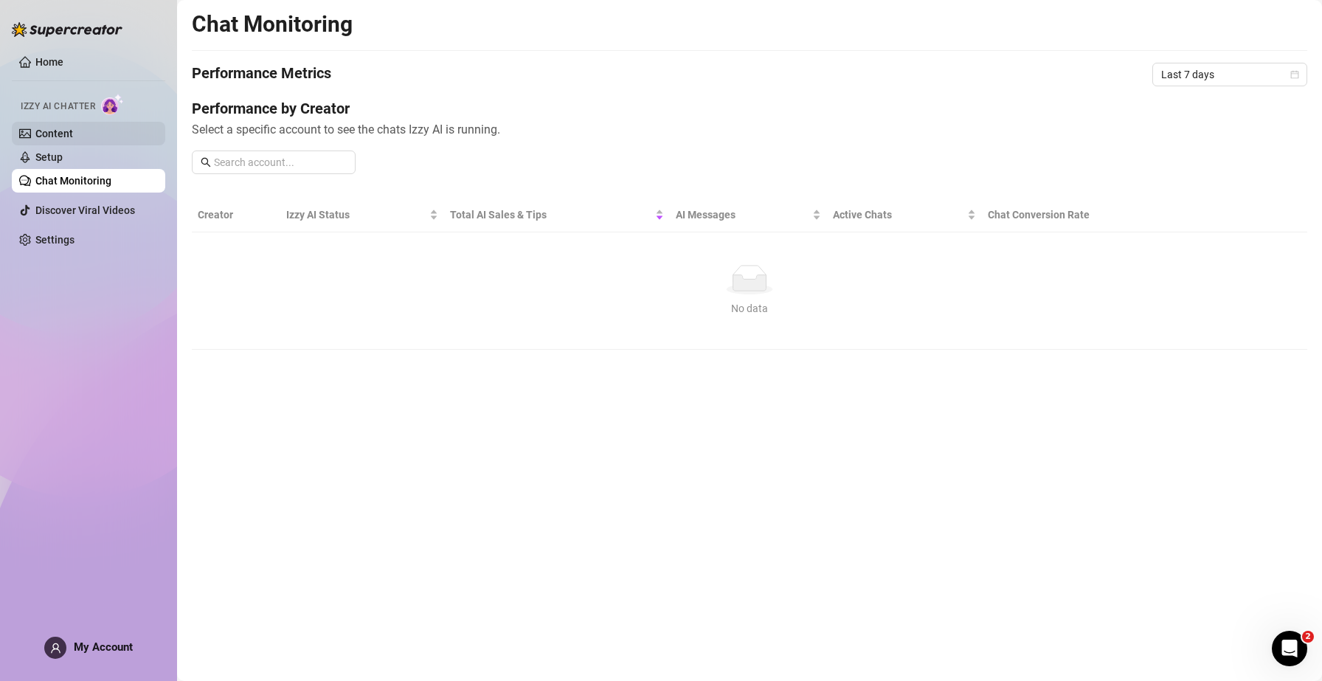 This screenshot has width=1322, height=681. Describe the element at coordinates (206, 162) in the screenshot. I see `span: search` at that location.